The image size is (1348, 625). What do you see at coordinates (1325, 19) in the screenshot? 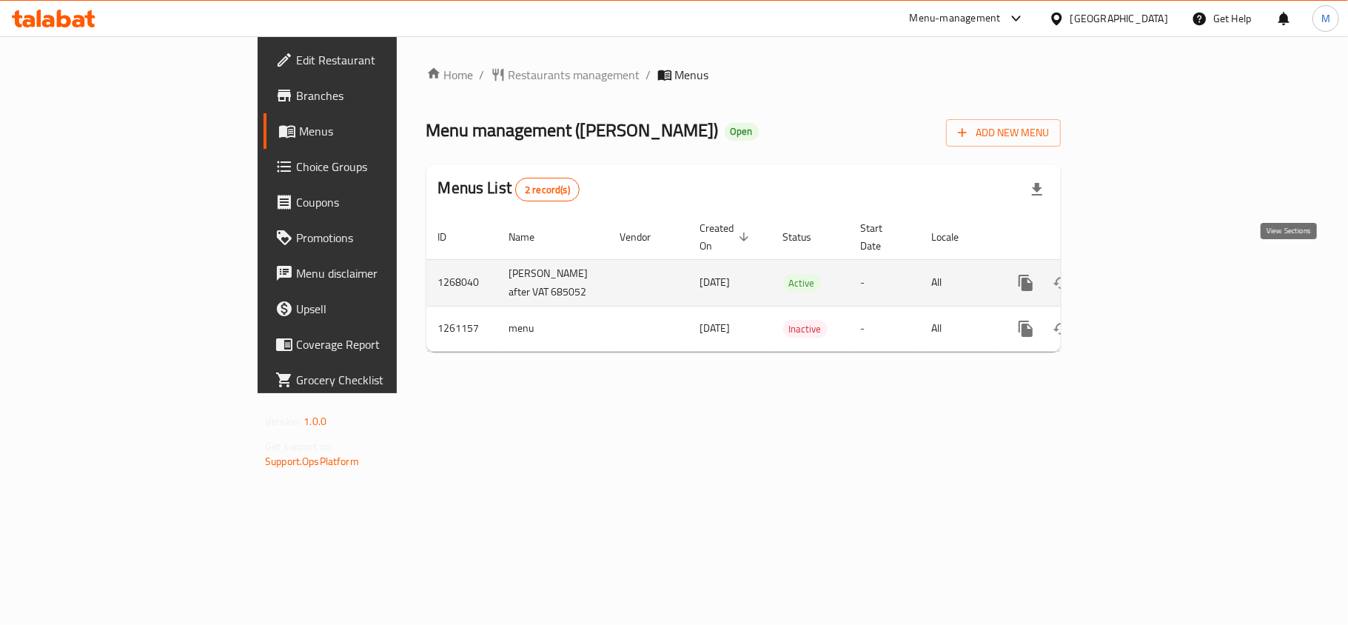
I see `span: M` at bounding box center [1325, 19].